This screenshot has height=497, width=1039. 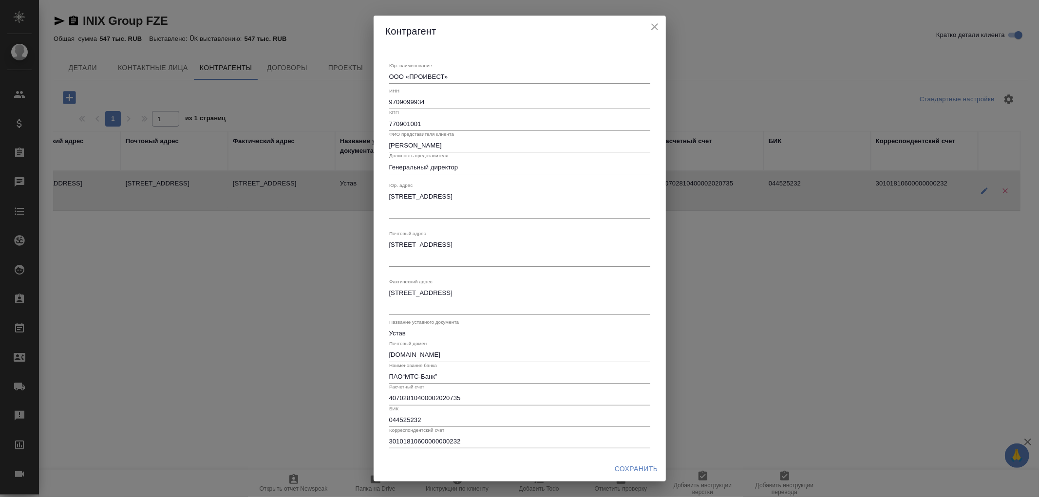 What do you see at coordinates (394, 113) in the screenshot?
I see `label: КПП` at bounding box center [394, 113].